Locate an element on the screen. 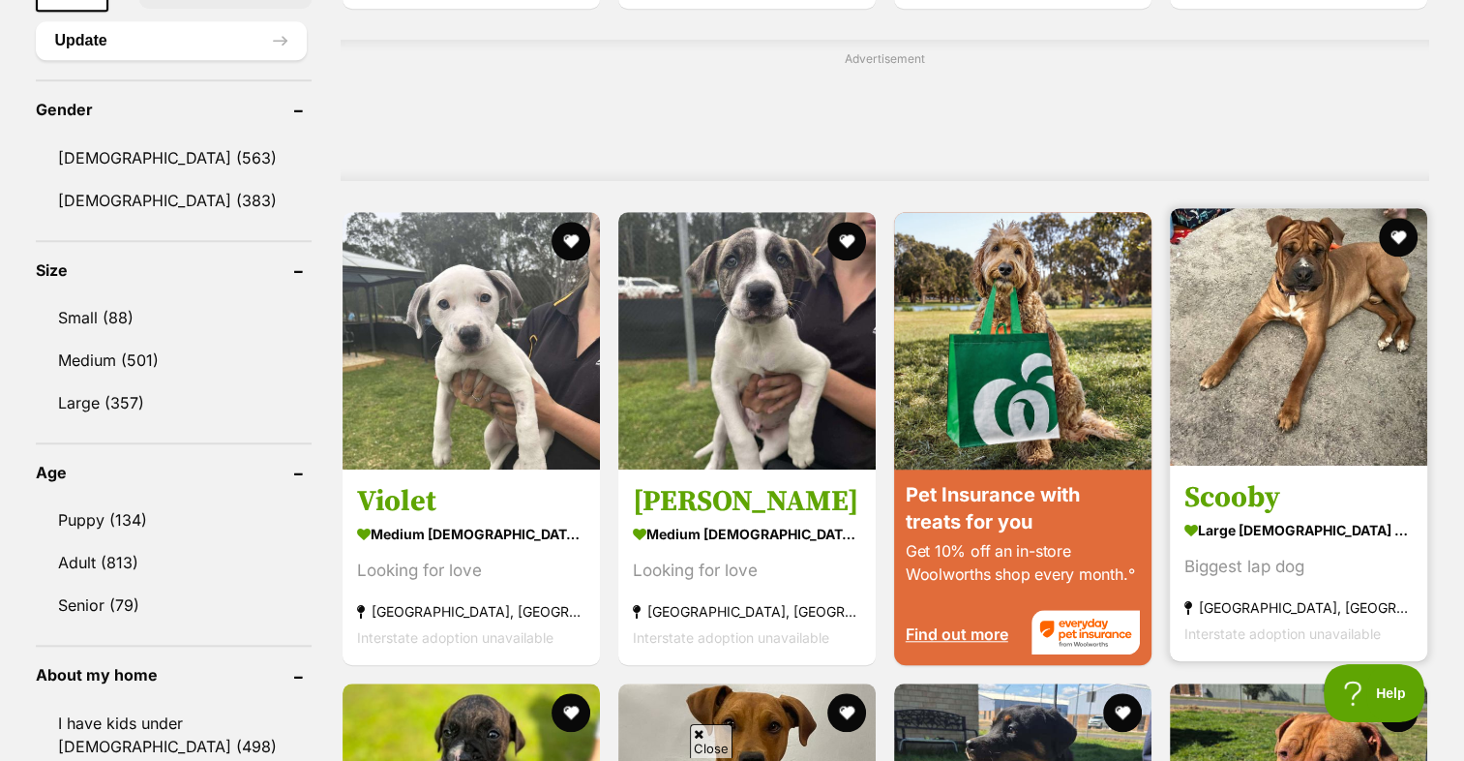 This screenshot has height=761, width=1464. h3: Violet is located at coordinates (471, 501).